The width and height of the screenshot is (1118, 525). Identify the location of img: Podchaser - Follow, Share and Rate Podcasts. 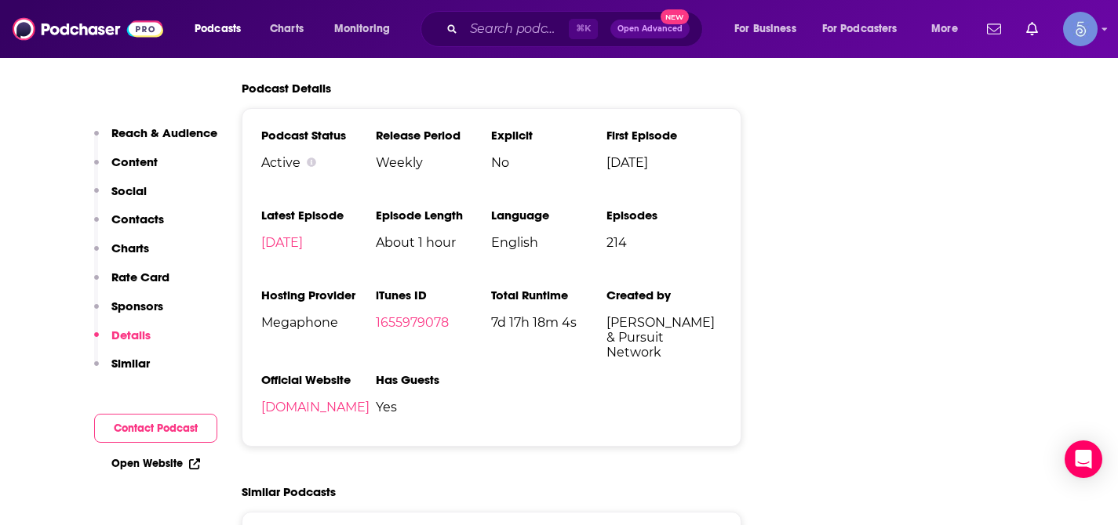
(88, 29).